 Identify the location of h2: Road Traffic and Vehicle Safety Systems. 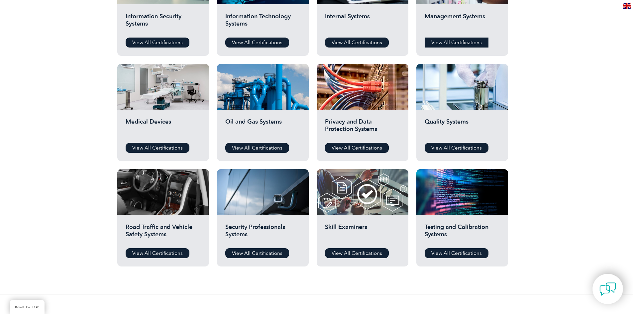
(163, 233).